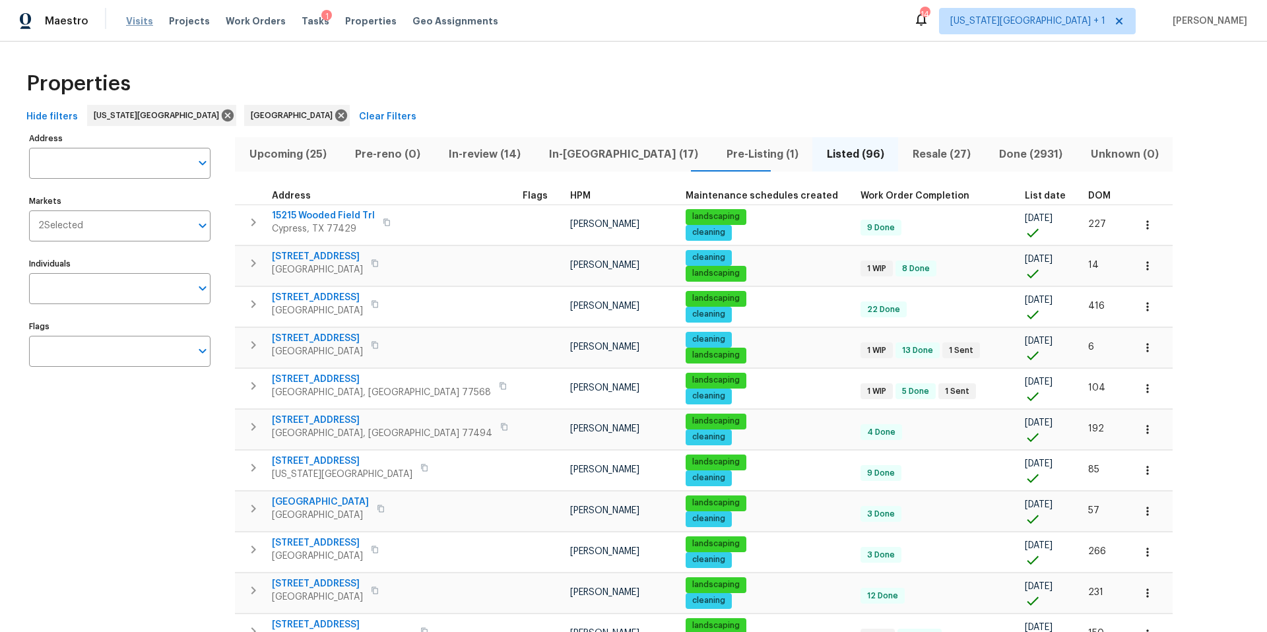 The height and width of the screenshot is (632, 1267). What do you see at coordinates (387, 117) in the screenshot?
I see `button: Clear Filters` at bounding box center [387, 117].